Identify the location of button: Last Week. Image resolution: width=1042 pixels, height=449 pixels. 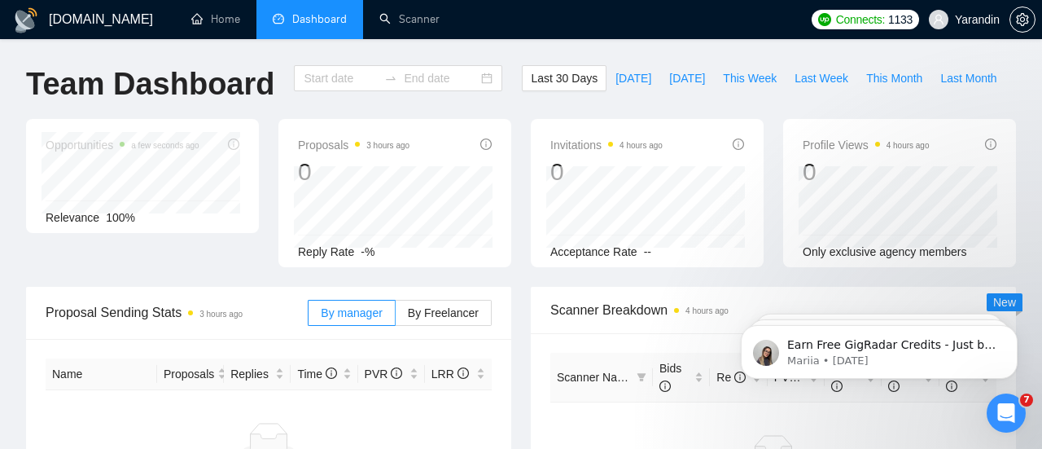
(822, 78).